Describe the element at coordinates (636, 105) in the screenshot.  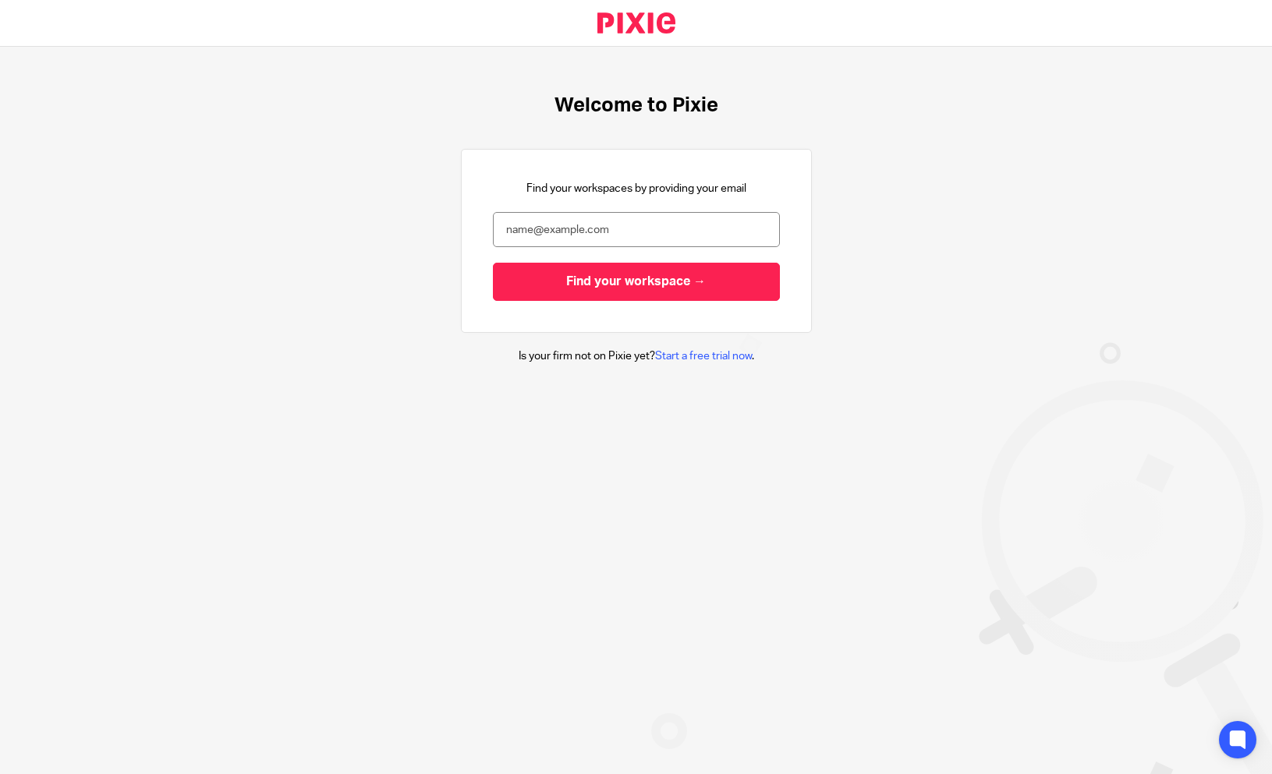
I see `h1: Welcome to Pixie` at that location.